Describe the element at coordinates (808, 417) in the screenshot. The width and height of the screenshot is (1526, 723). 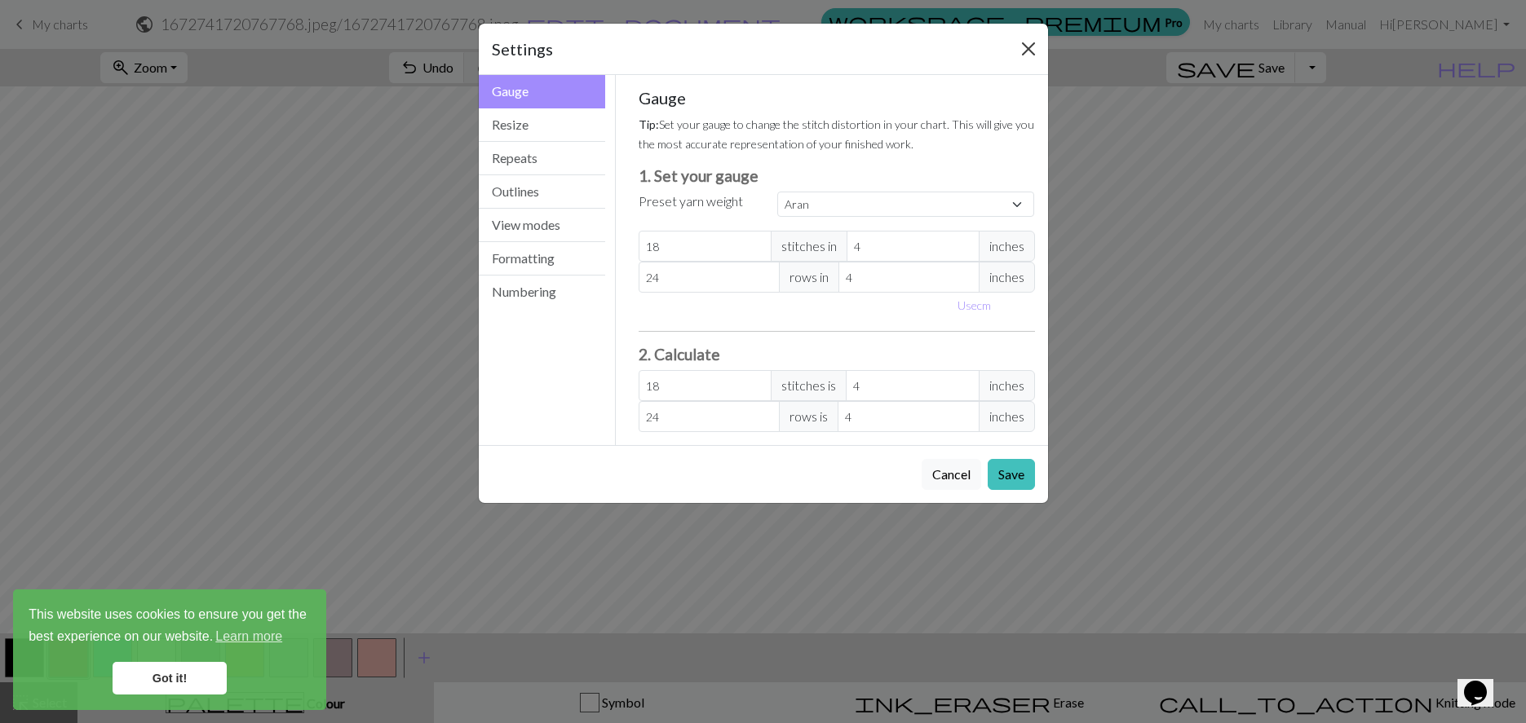
I see `span: rows is` at that location.